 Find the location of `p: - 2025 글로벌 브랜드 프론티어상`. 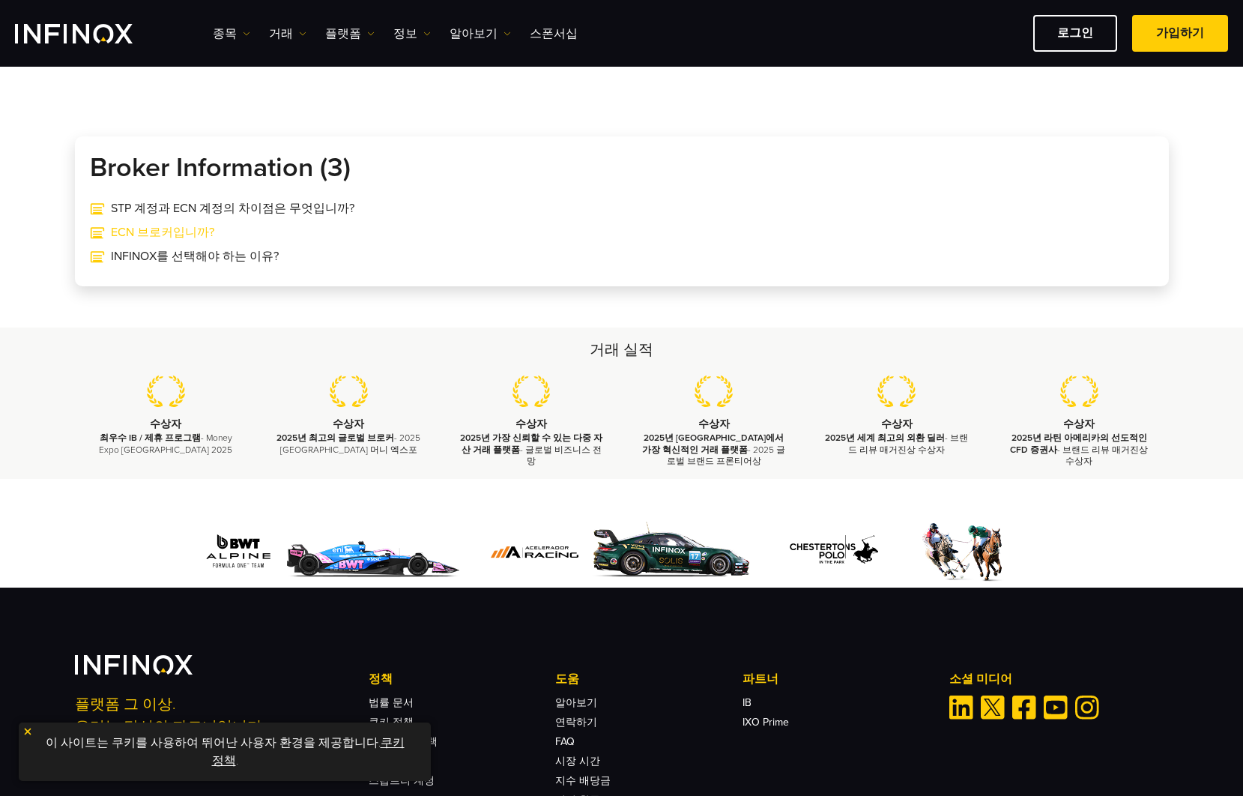

p: - 2025 글로벌 브랜드 프론티어상 is located at coordinates (714, 449).